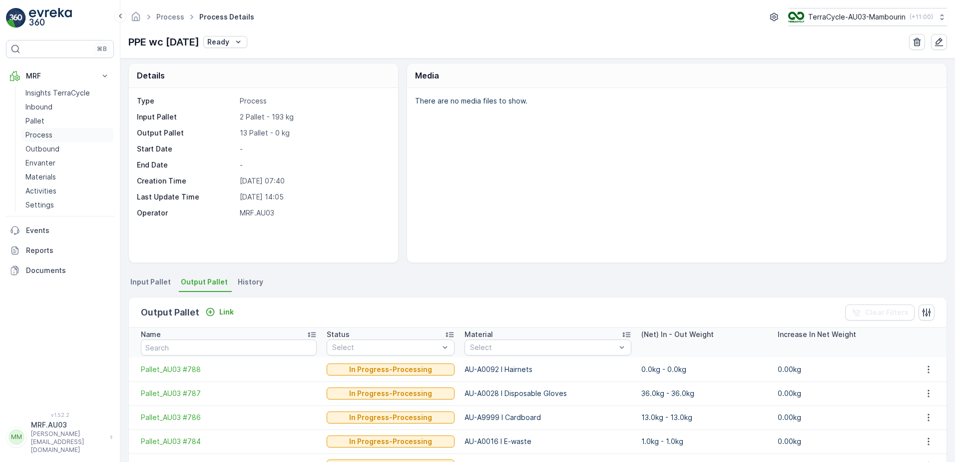 This screenshot has height=462, width=955. Describe the element at coordinates (41, 191) in the screenshot. I see `p: Activities` at that location.